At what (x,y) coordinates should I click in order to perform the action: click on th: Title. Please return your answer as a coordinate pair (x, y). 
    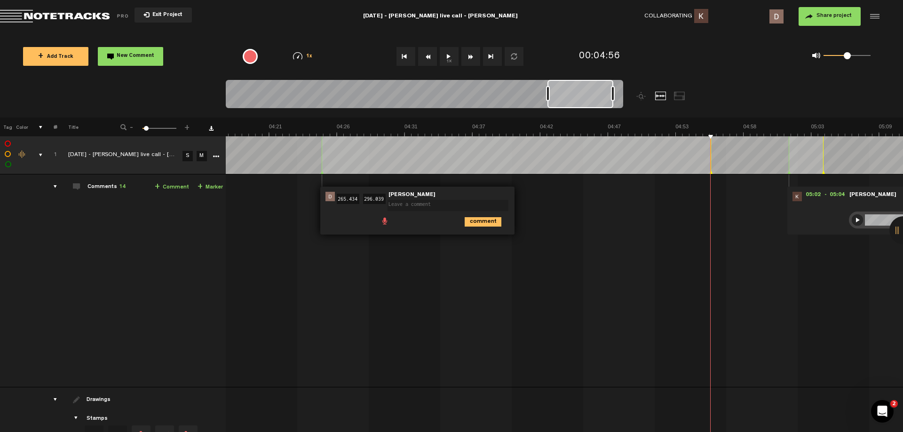
    Looking at the image, I should click on (82, 127).